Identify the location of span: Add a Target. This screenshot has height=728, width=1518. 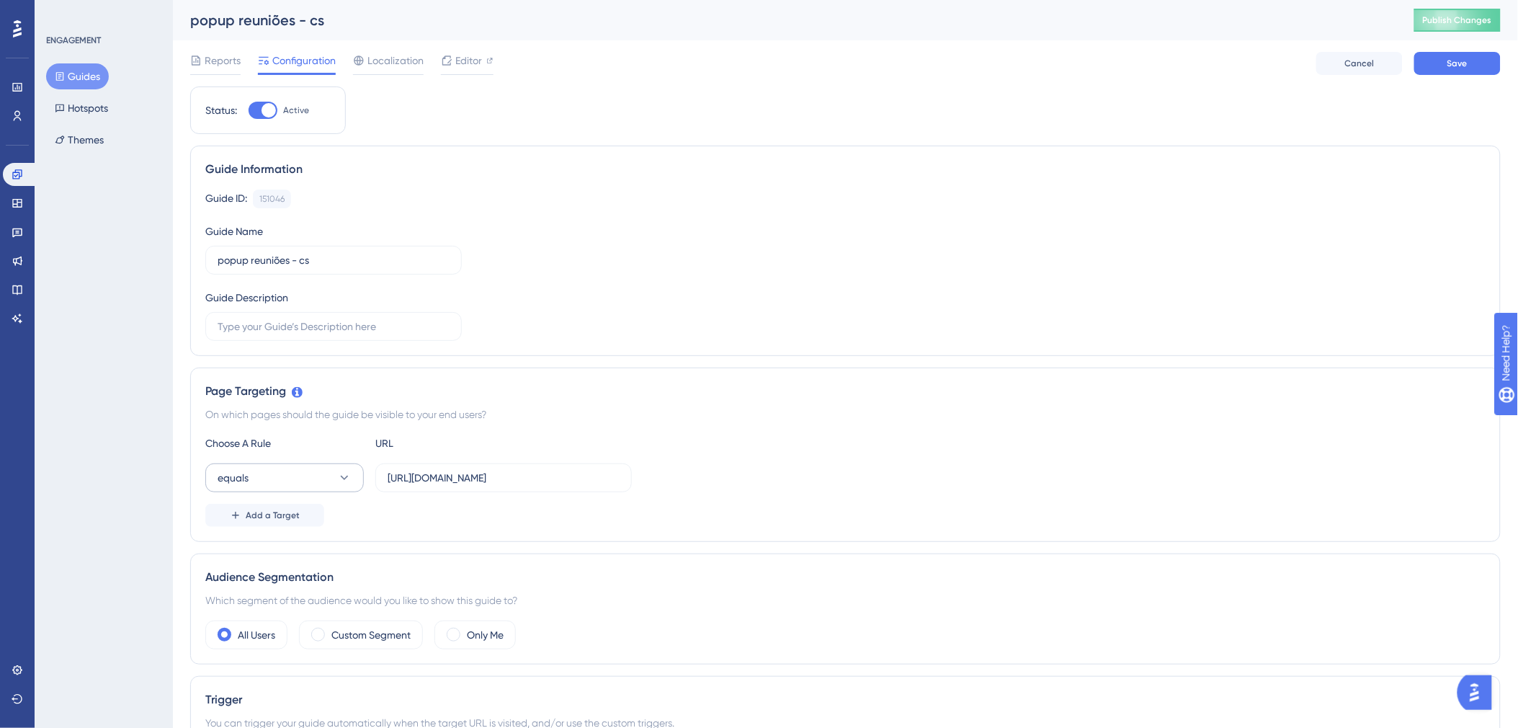
(272, 515).